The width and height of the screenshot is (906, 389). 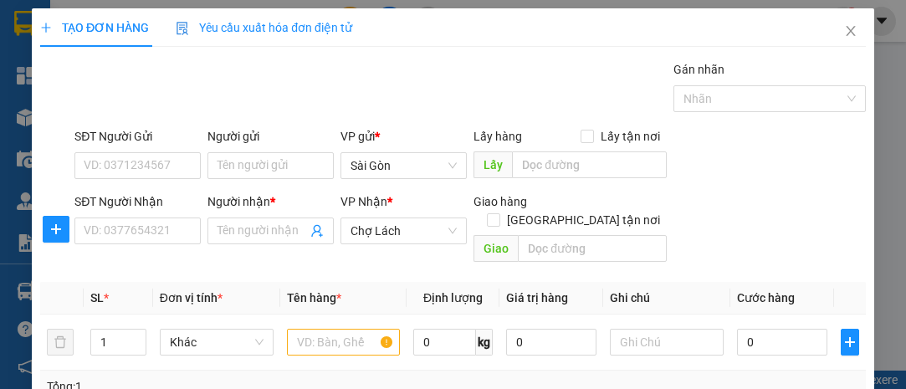 I want to click on span: SL, so click(x=97, y=298).